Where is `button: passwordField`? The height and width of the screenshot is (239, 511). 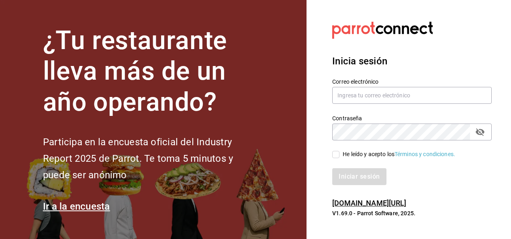 button: passwordField is located at coordinates (480, 132).